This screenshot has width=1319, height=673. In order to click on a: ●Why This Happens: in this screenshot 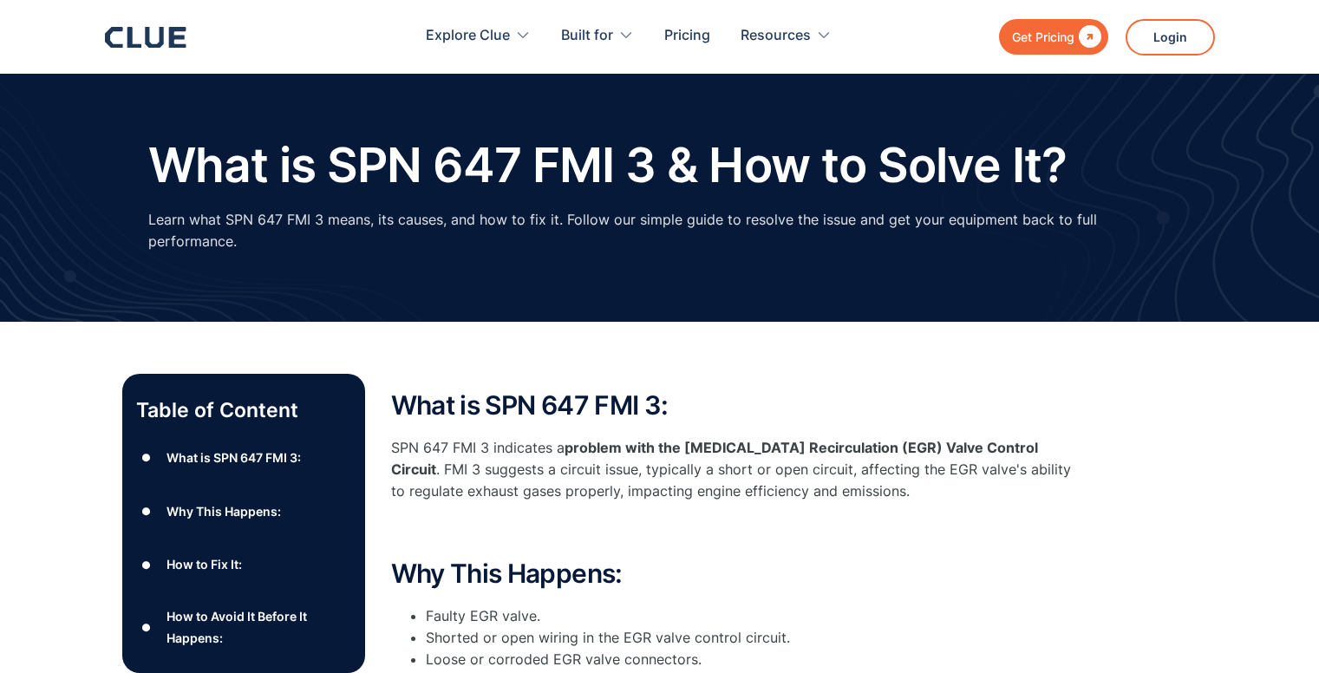, I will do `click(244, 511)`.